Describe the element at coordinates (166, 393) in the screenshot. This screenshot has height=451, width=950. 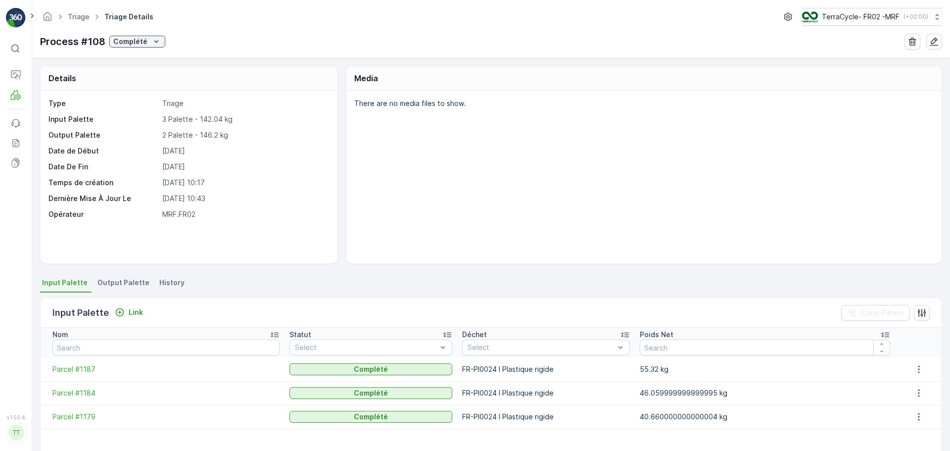
I see `a: Parcel #1184` at that location.